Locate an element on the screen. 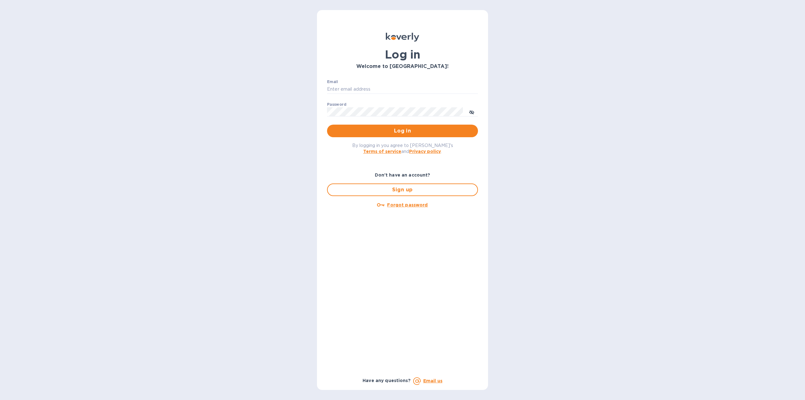  b: Don't have an account? is located at coordinates (402, 175).